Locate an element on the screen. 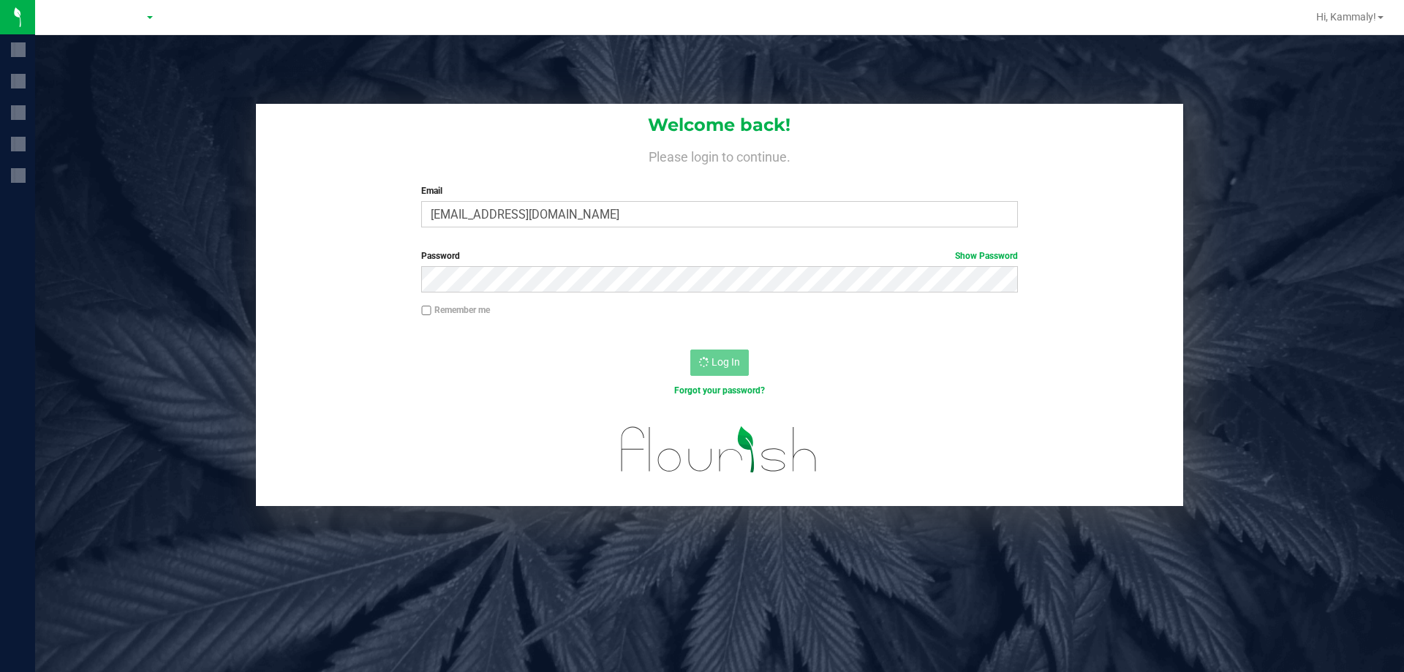 This screenshot has width=1404, height=672. h1: Welcome back! is located at coordinates (720, 125).